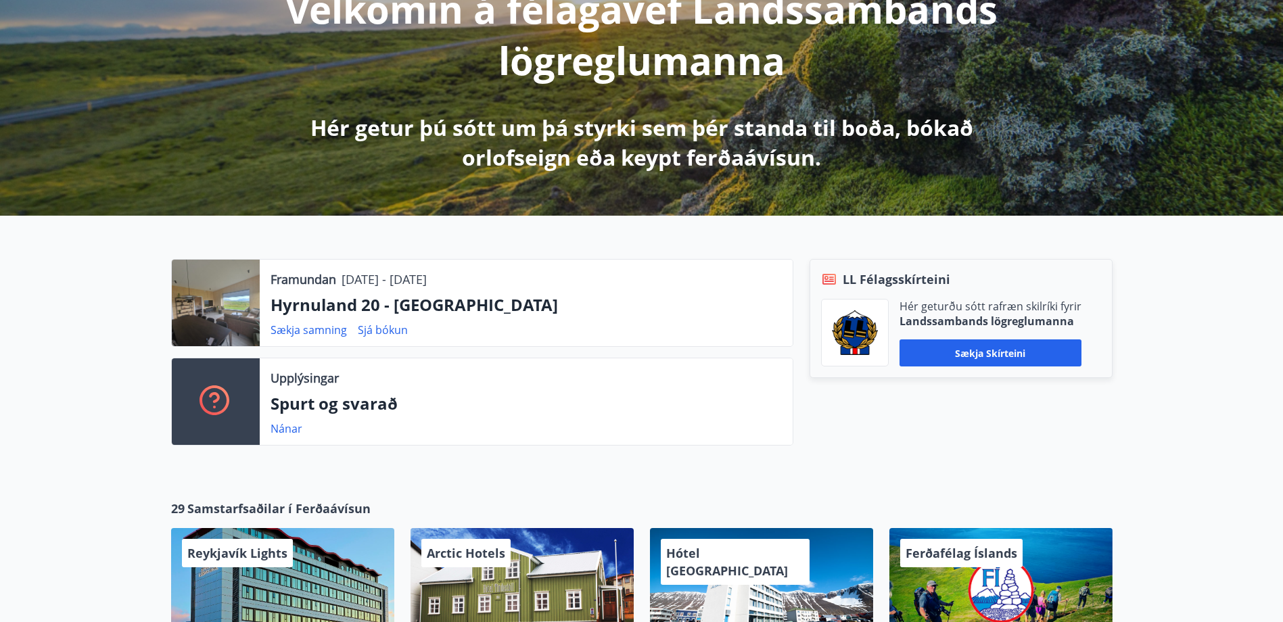 The height and width of the screenshot is (622, 1283). Describe the element at coordinates (896, 279) in the screenshot. I see `span: LL Félagsskírteini` at that location.